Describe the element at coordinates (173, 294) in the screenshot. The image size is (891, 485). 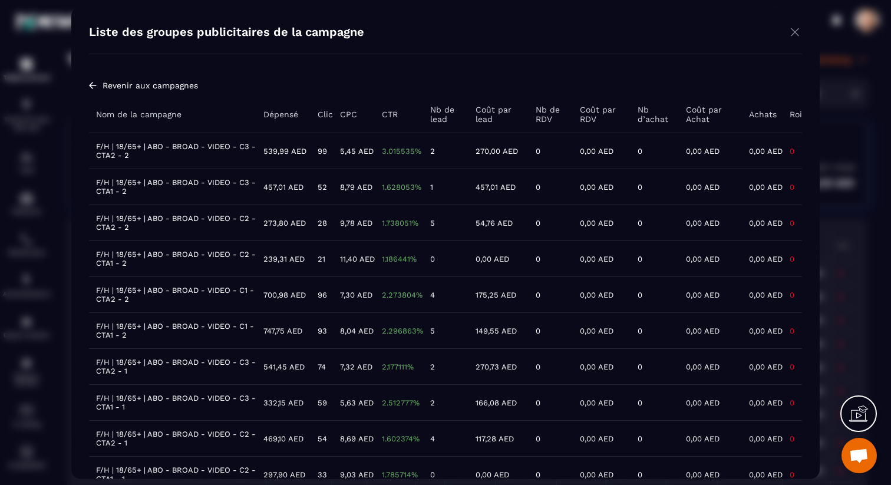
I see `td: F/H | 18/65+ | ABO - BROAD - VIDEO - C1 - CTA2 - 2` at that location.